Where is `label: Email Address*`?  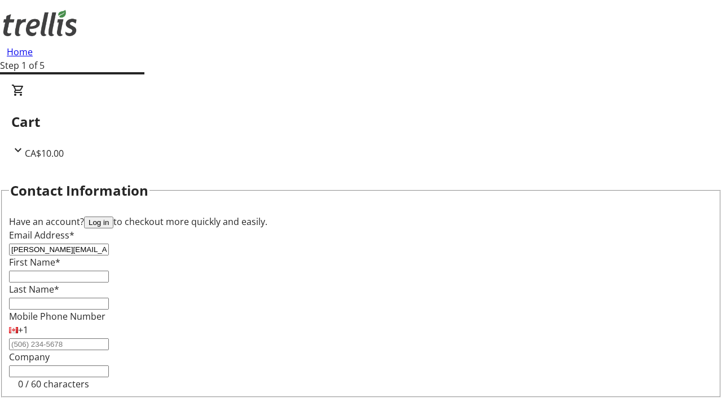 label: Email Address* is located at coordinates (42, 235).